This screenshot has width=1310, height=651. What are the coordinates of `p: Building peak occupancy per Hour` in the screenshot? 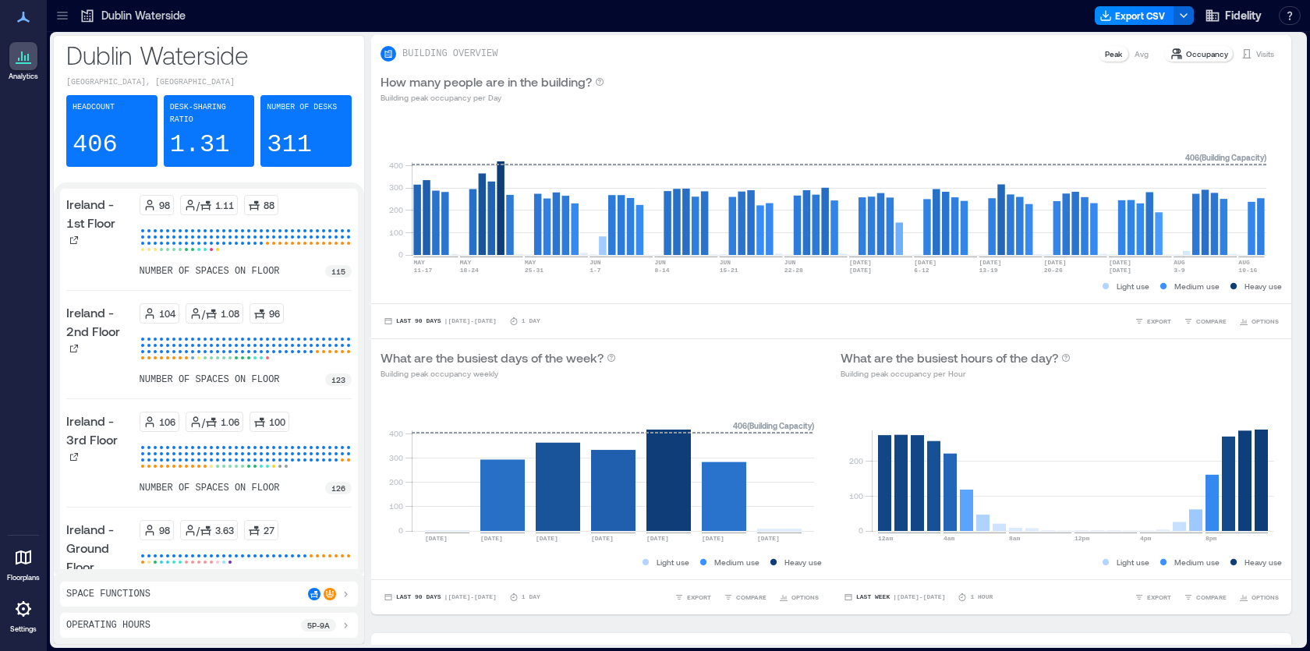 It's located at (955, 374).